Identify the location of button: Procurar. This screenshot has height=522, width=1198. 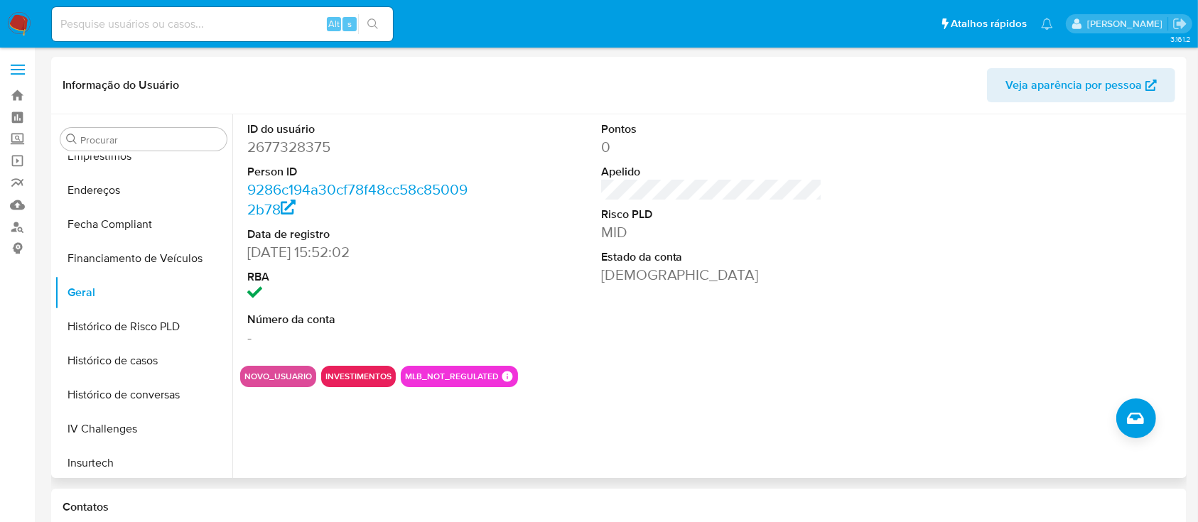
(72, 139).